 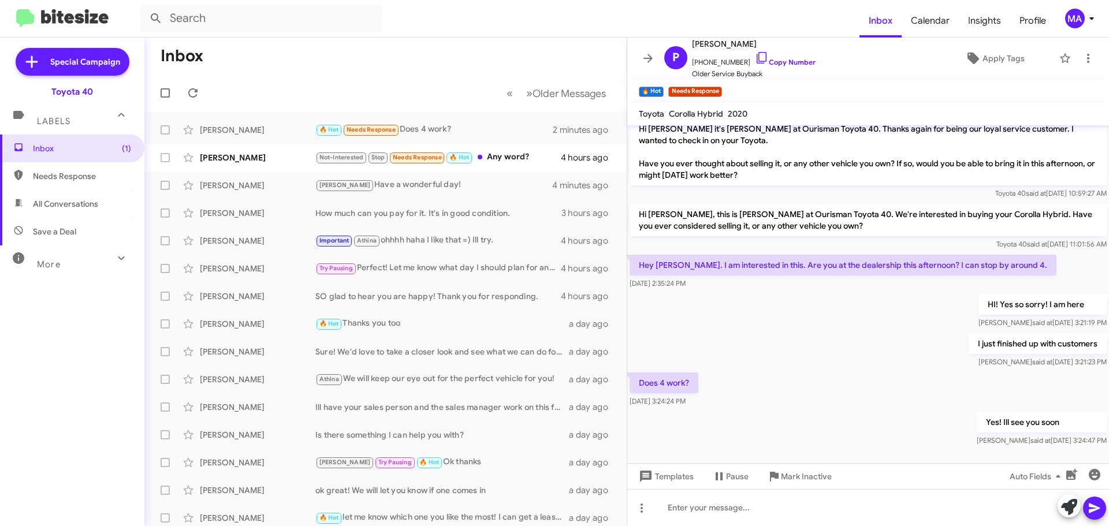 What do you see at coordinates (1041, 422) in the screenshot?
I see `p: Yes! Ill see you soon` at bounding box center [1041, 422].